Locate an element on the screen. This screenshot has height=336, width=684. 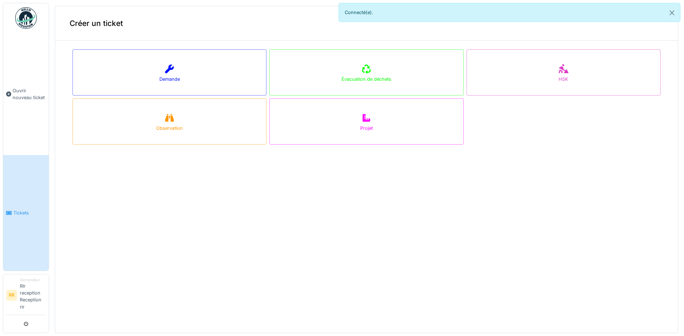
div: Demandeur is located at coordinates (33, 280).